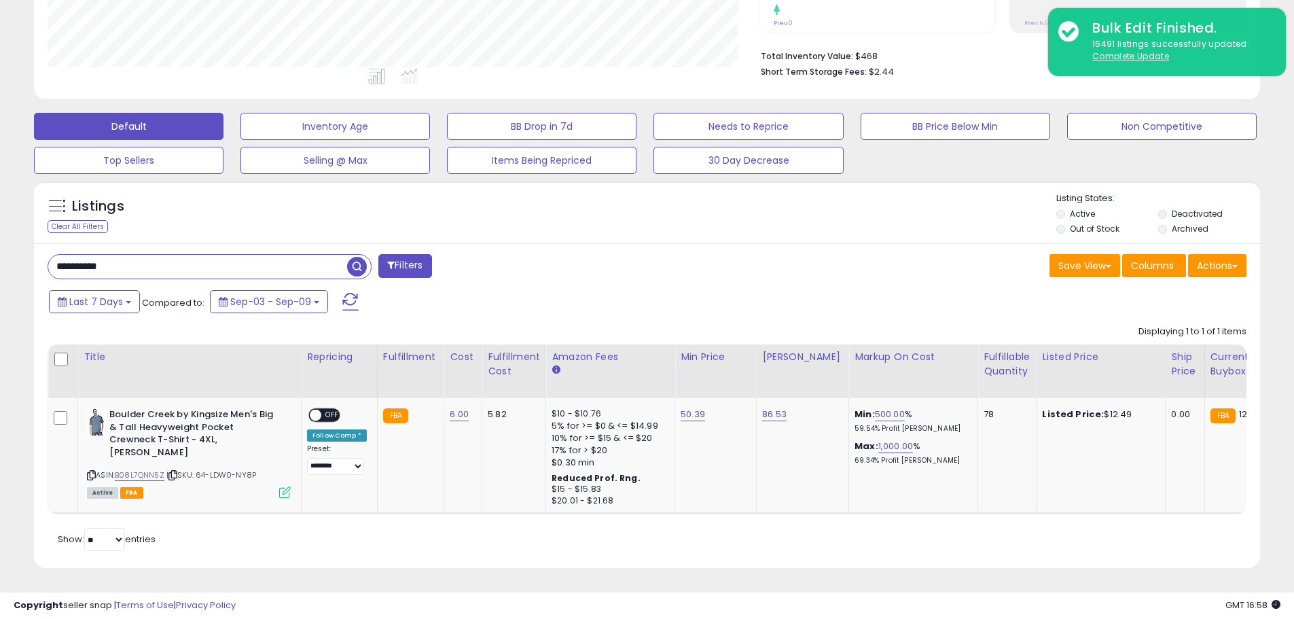  Describe the element at coordinates (1179, 50) in the screenshot. I see `div: 16491 listings successfully updated.` at that location.